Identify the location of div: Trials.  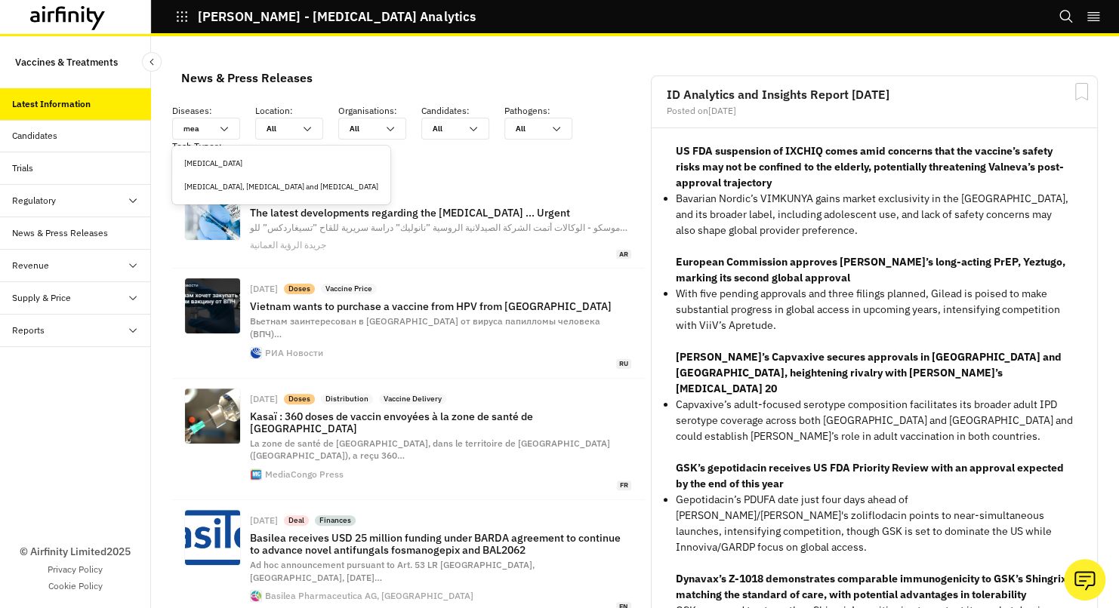
(23, 168).